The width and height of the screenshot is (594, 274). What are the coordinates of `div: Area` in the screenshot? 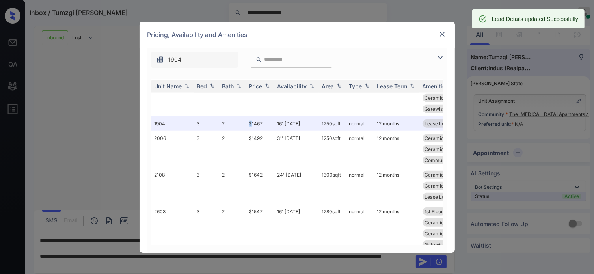 It's located at (328, 86).